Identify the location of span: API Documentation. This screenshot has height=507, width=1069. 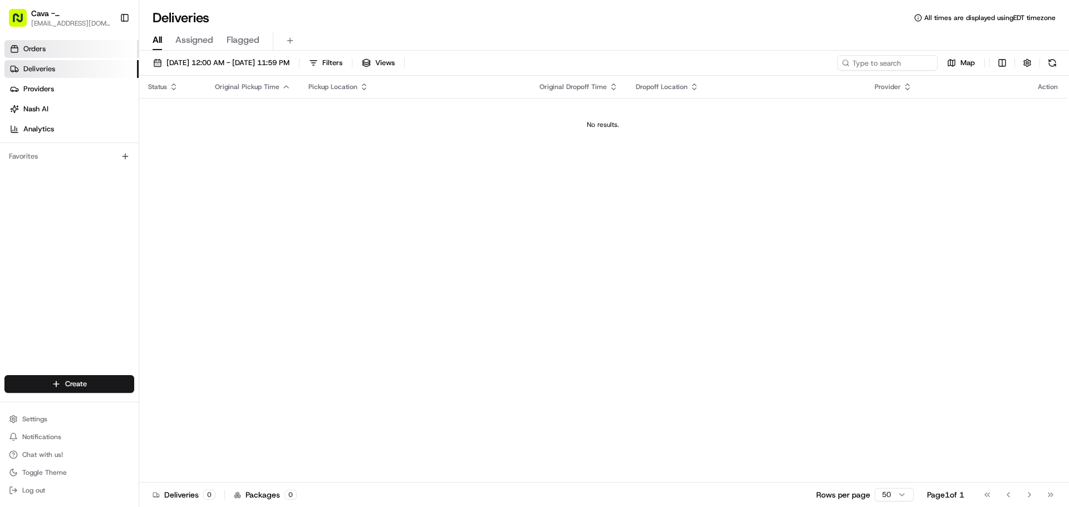
(142, 255).